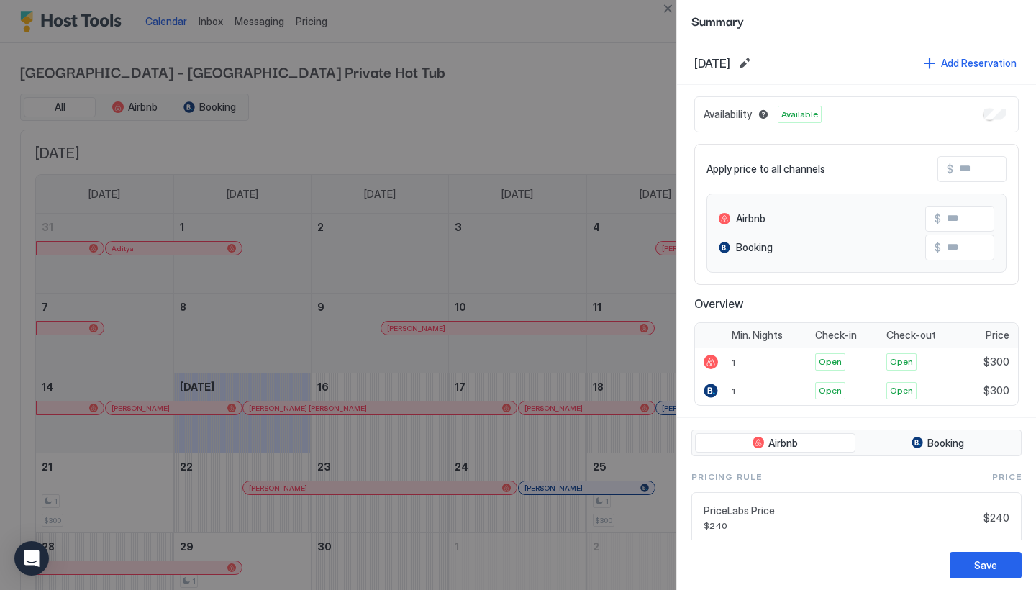 The image size is (1036, 590). What do you see at coordinates (938, 443) in the screenshot?
I see `button: Booking` at bounding box center [938, 443].